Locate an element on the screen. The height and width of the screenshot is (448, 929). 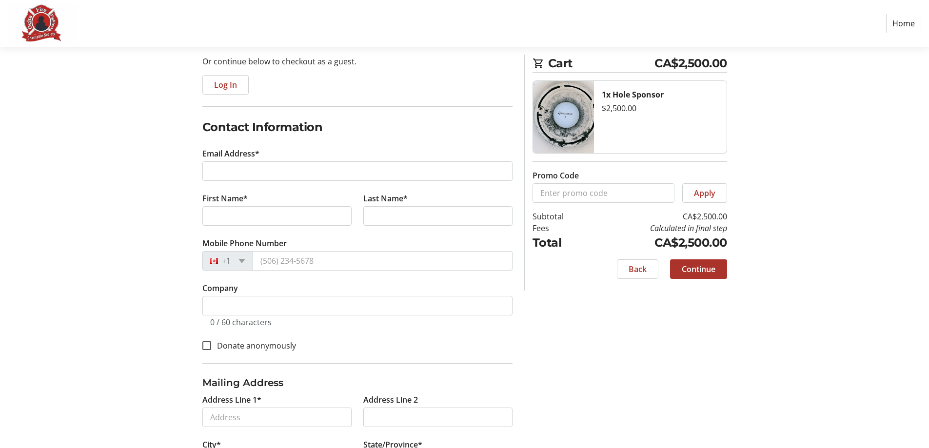
button: Continue is located at coordinates (698, 269).